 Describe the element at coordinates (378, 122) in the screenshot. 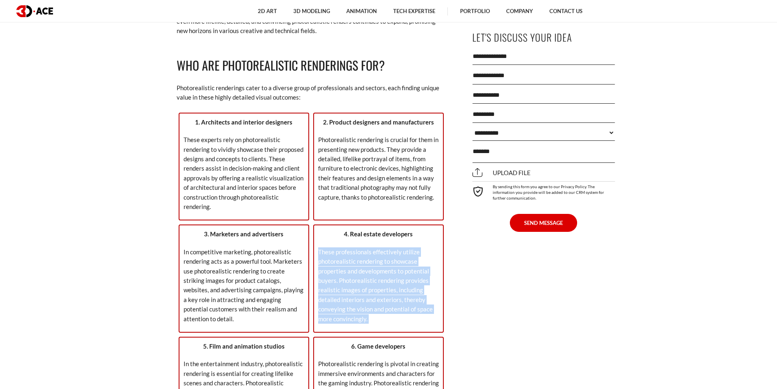

I see `p: 2. Product designers and manufacturers` at that location.